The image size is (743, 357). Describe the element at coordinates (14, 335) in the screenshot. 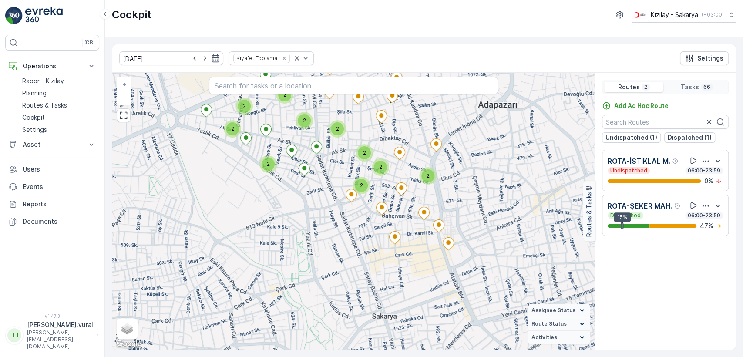

I see `div: HH` at that location.